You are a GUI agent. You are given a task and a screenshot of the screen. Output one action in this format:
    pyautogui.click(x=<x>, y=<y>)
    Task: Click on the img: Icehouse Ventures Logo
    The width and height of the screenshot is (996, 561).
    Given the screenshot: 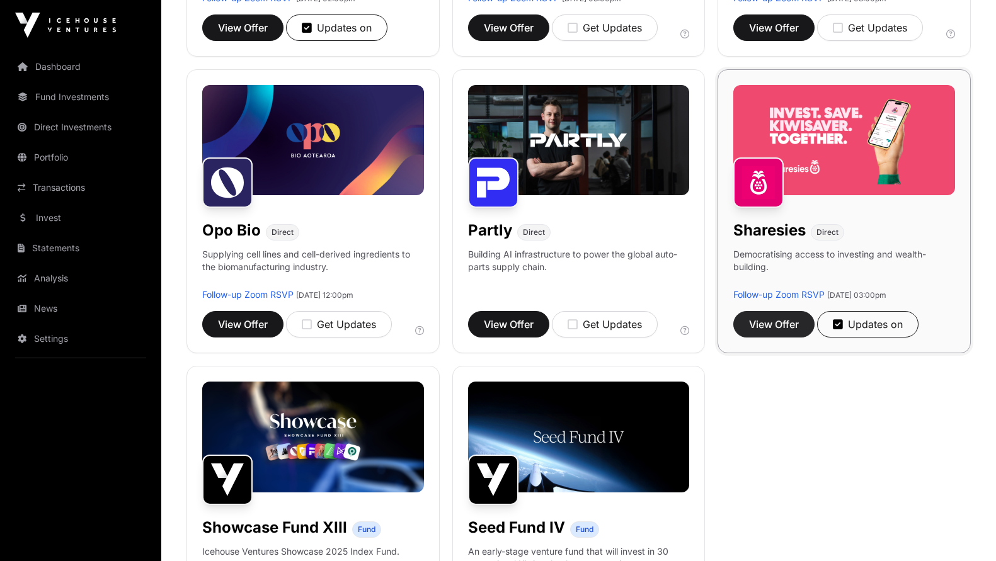 What is the action you would take?
    pyautogui.click(x=65, y=25)
    